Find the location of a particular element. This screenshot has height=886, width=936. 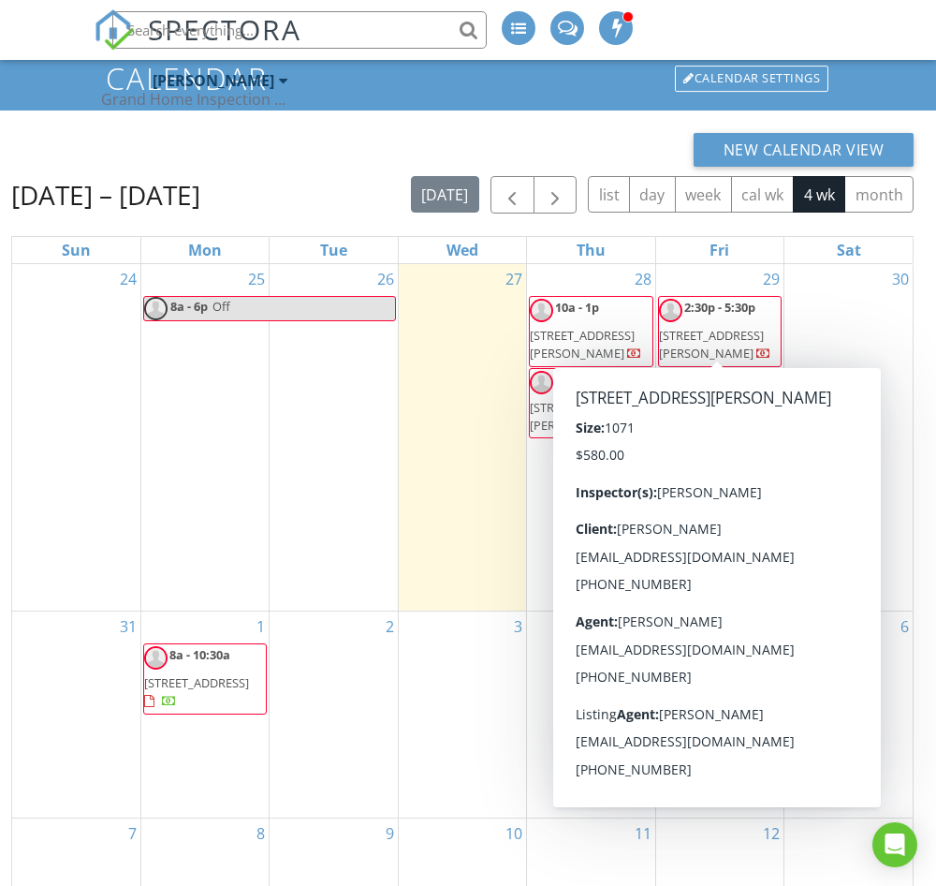

a: Go to September 6, 2025 is located at coordinates (905, 626).